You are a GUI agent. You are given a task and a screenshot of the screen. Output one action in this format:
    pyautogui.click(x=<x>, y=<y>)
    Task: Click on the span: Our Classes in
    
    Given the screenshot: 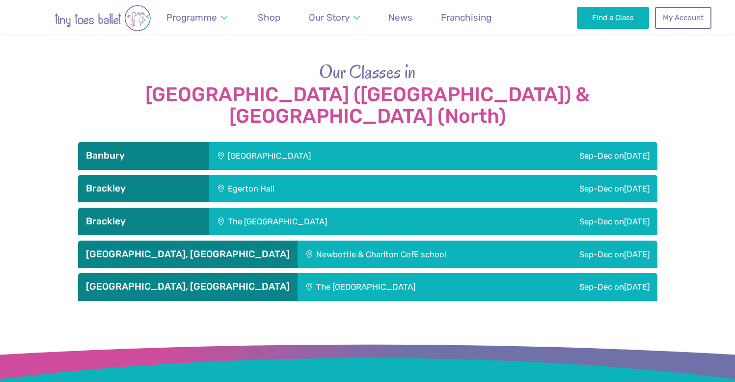 What is the action you would take?
    pyautogui.click(x=367, y=72)
    